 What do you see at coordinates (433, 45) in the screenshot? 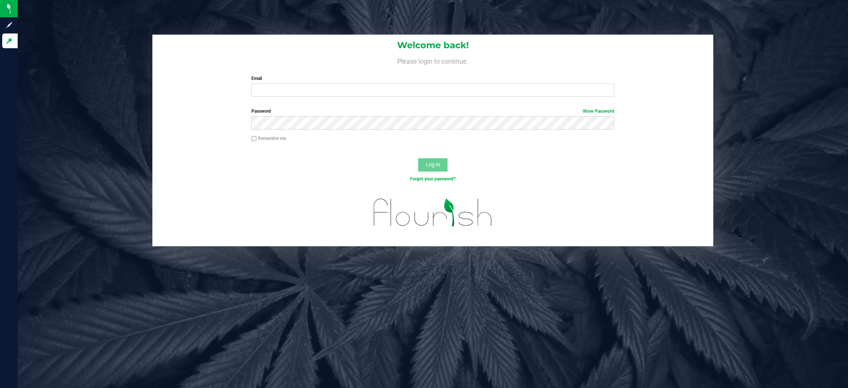
I see `h1: Welcome back!` at bounding box center [433, 45].